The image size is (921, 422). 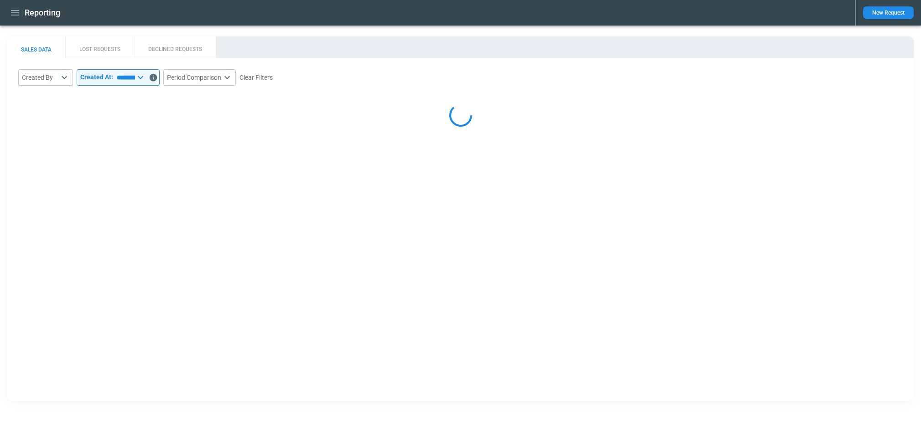 What do you see at coordinates (153, 78) in the screenshot?
I see `svg: Data includes activity through 09/25/2025 (end of day UTC)` at bounding box center [153, 78].